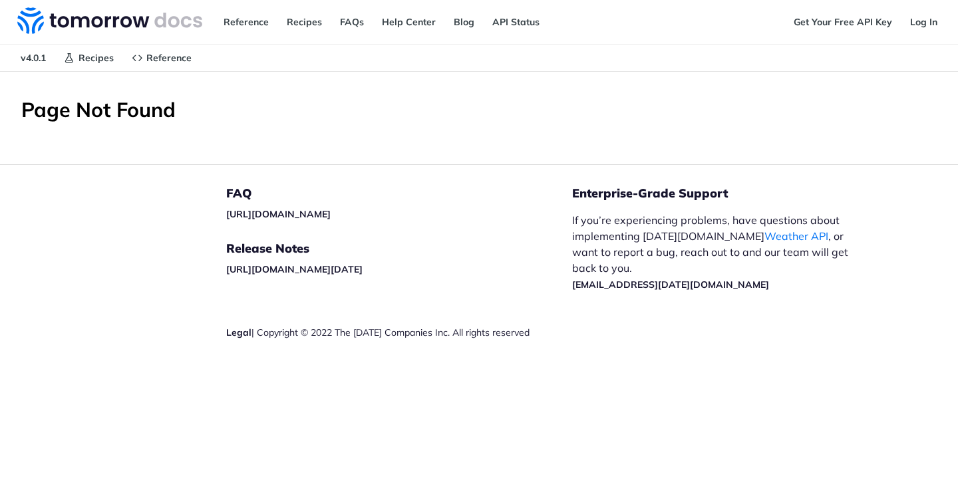 The width and height of the screenshot is (958, 486). Describe the element at coordinates (923, 22) in the screenshot. I see `a: Log In` at that location.